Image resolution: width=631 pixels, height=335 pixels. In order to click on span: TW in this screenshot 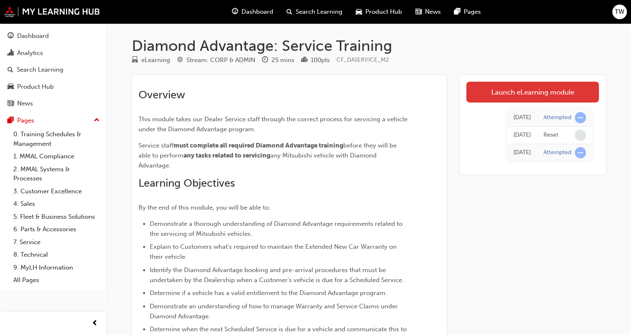, I will do `click(619, 12)`.